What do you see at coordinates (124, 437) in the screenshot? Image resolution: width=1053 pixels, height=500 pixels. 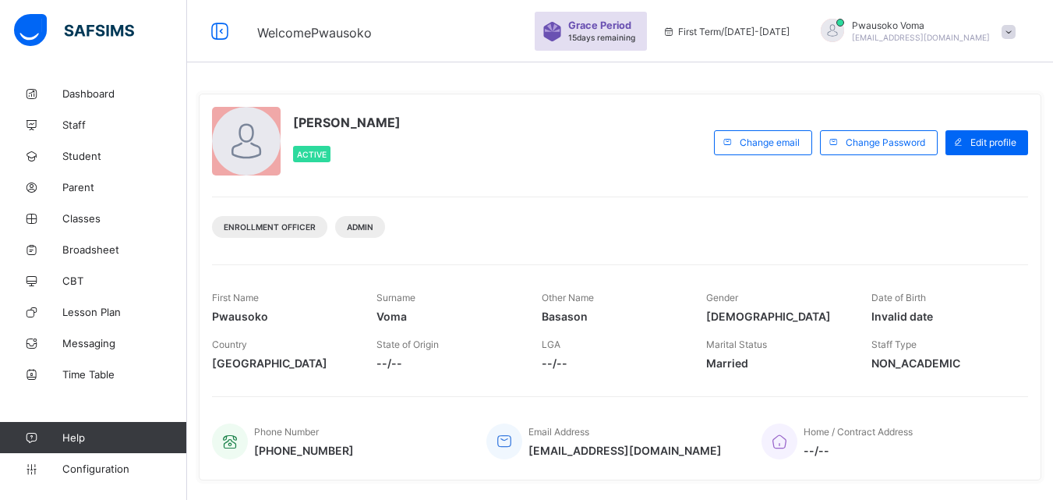 I see `span: Help` at bounding box center [124, 437].